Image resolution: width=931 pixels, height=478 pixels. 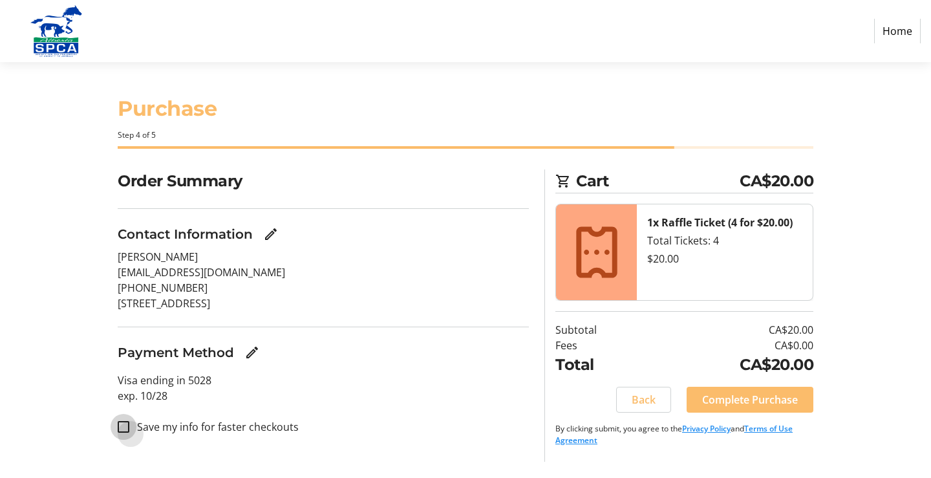 What do you see at coordinates (674, 434) in the screenshot?
I see `a: Terms of Use Agreement` at bounding box center [674, 434].